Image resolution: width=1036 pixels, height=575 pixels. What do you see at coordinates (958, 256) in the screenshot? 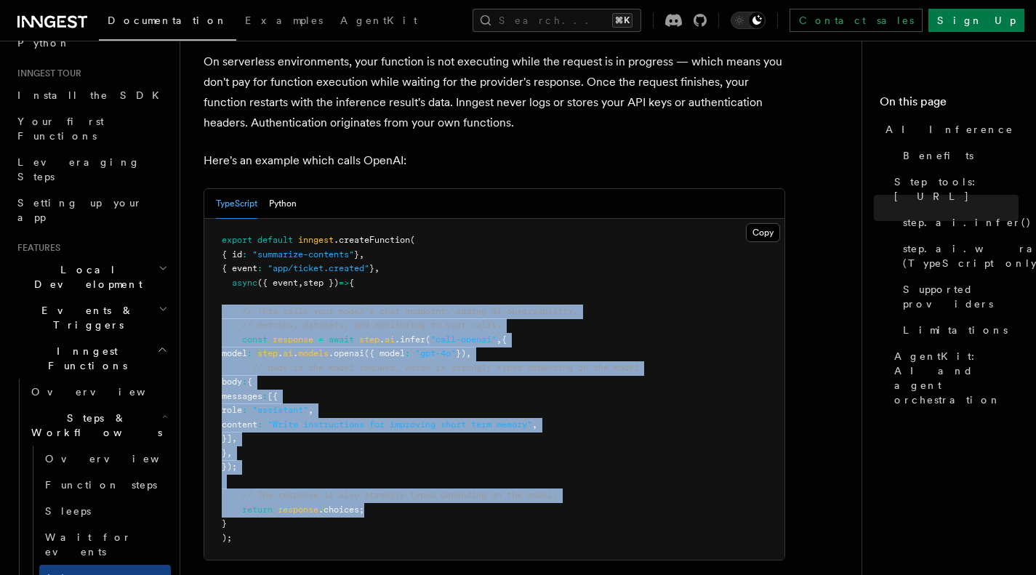
I see `a: step.ai.wrap() (TypeScript only)` at bounding box center [958, 256].